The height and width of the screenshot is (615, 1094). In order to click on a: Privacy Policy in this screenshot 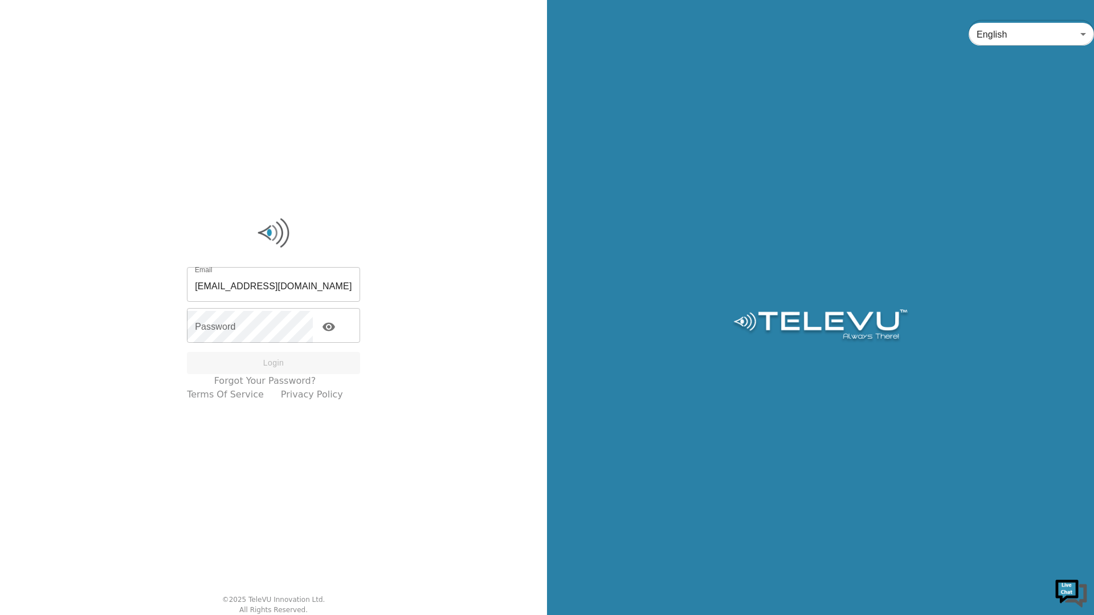, I will do `click(312, 395)`.